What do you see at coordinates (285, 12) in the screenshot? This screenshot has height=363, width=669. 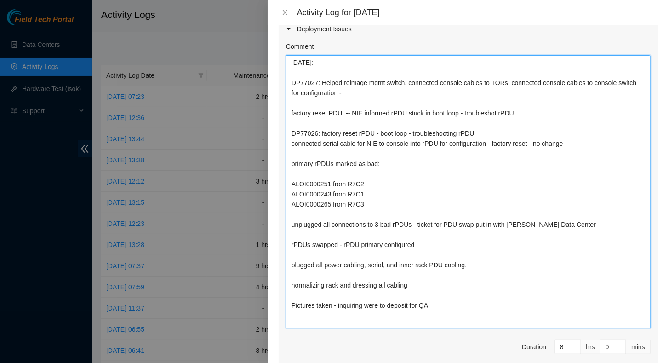 I see `span: close` at bounding box center [285, 12].